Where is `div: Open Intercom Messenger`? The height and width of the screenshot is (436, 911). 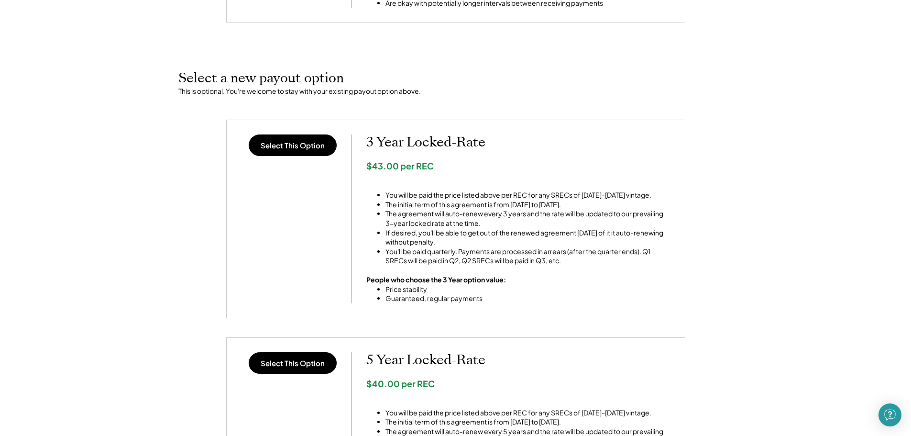
div: Open Intercom Messenger is located at coordinates (890, 415).